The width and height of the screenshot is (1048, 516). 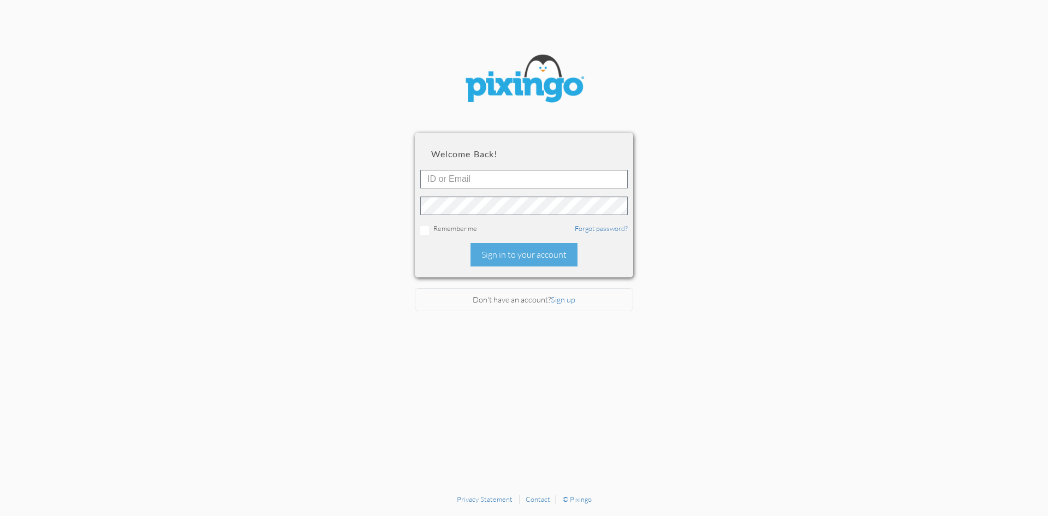 I want to click on a: Sign up, so click(x=563, y=299).